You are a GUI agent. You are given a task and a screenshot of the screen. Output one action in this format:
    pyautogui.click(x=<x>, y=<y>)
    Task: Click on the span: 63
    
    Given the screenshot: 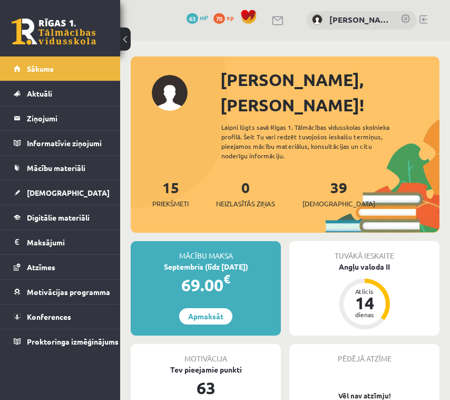 What is the action you would take?
    pyautogui.click(x=192, y=18)
    